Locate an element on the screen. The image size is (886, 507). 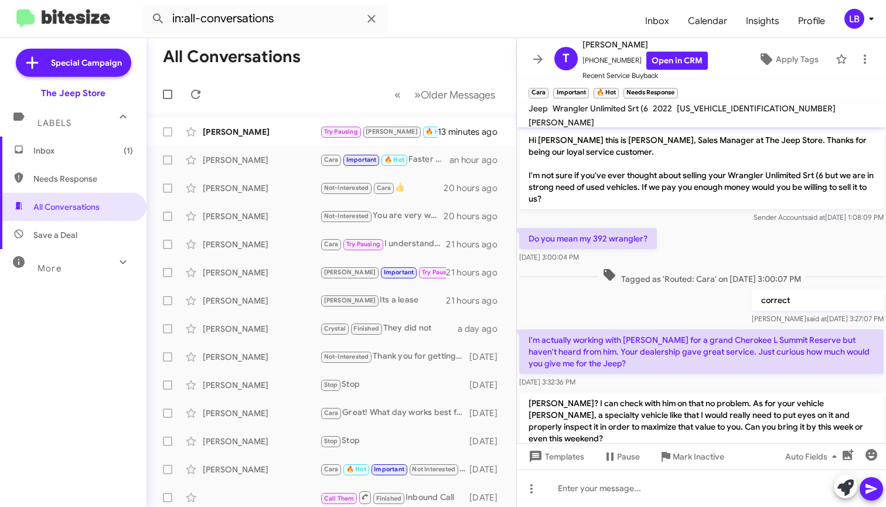
span: Needs Response is located at coordinates (83, 179).